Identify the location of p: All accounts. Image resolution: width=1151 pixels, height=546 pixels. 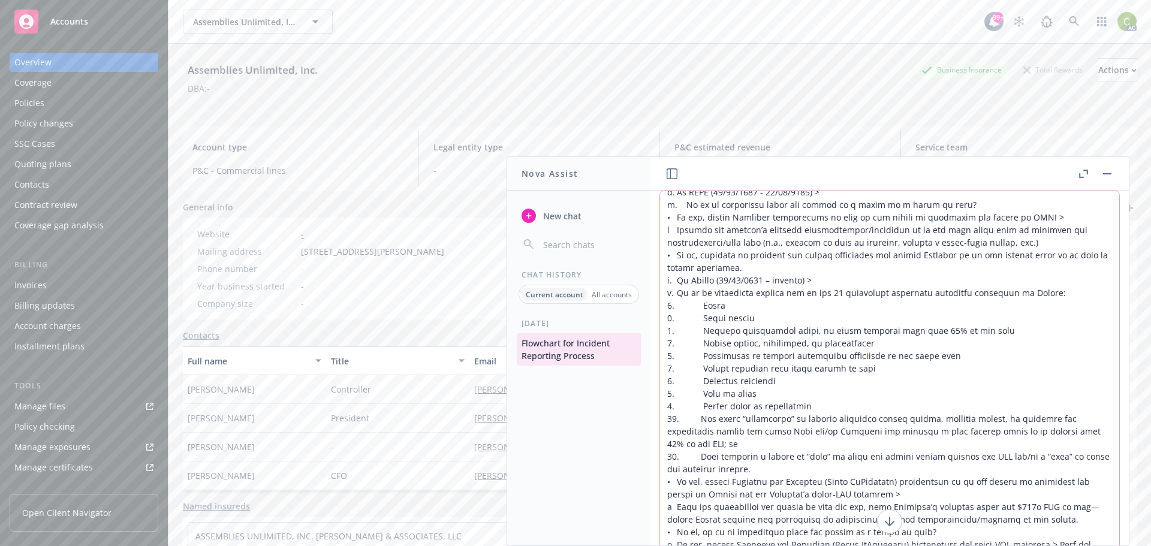
(611, 294).